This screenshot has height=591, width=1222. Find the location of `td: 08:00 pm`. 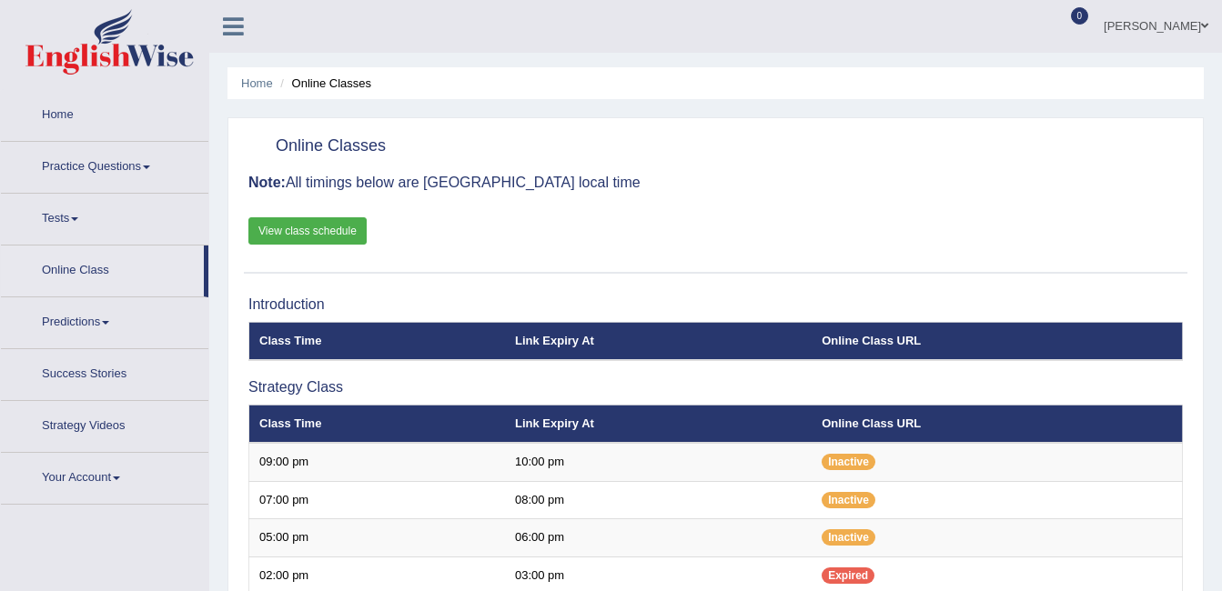

td: 08:00 pm is located at coordinates (658, 500).